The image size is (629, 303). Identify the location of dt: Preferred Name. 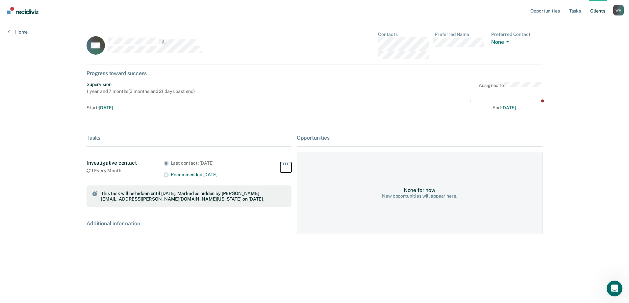
(460, 34).